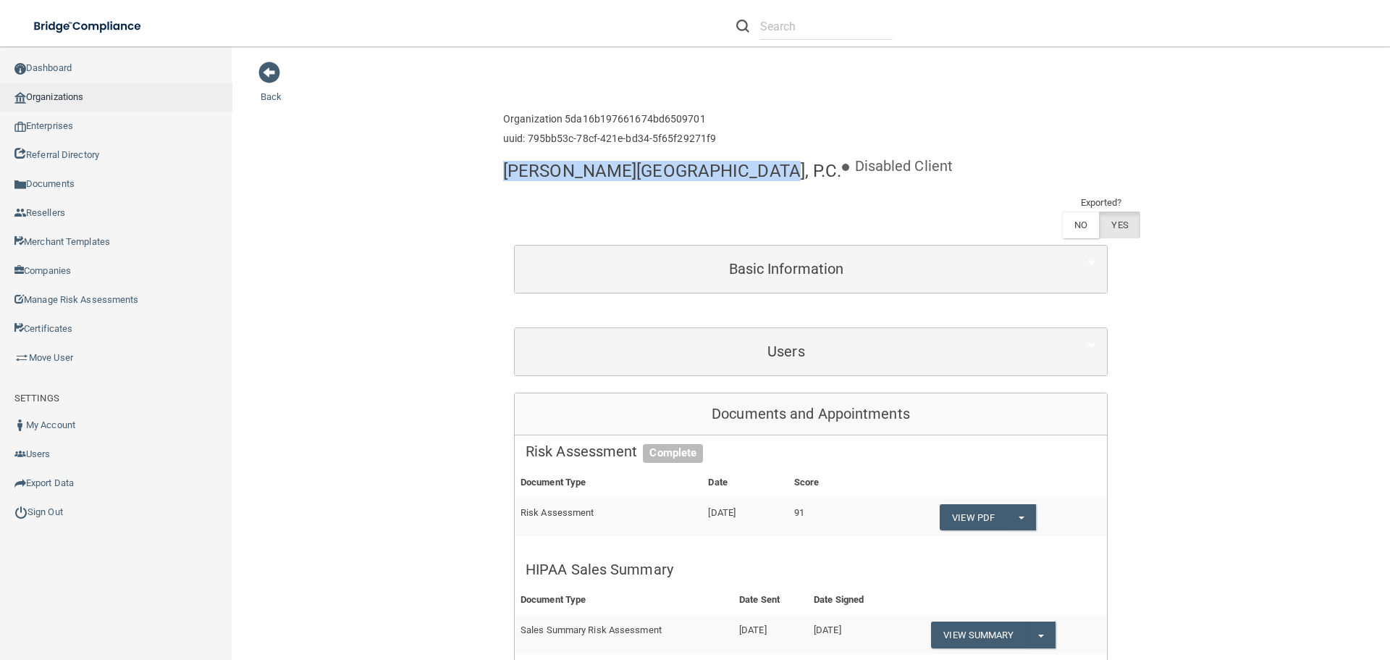 The width and height of the screenshot is (1390, 660). I want to click on td: Risk Assessment, so click(608, 517).